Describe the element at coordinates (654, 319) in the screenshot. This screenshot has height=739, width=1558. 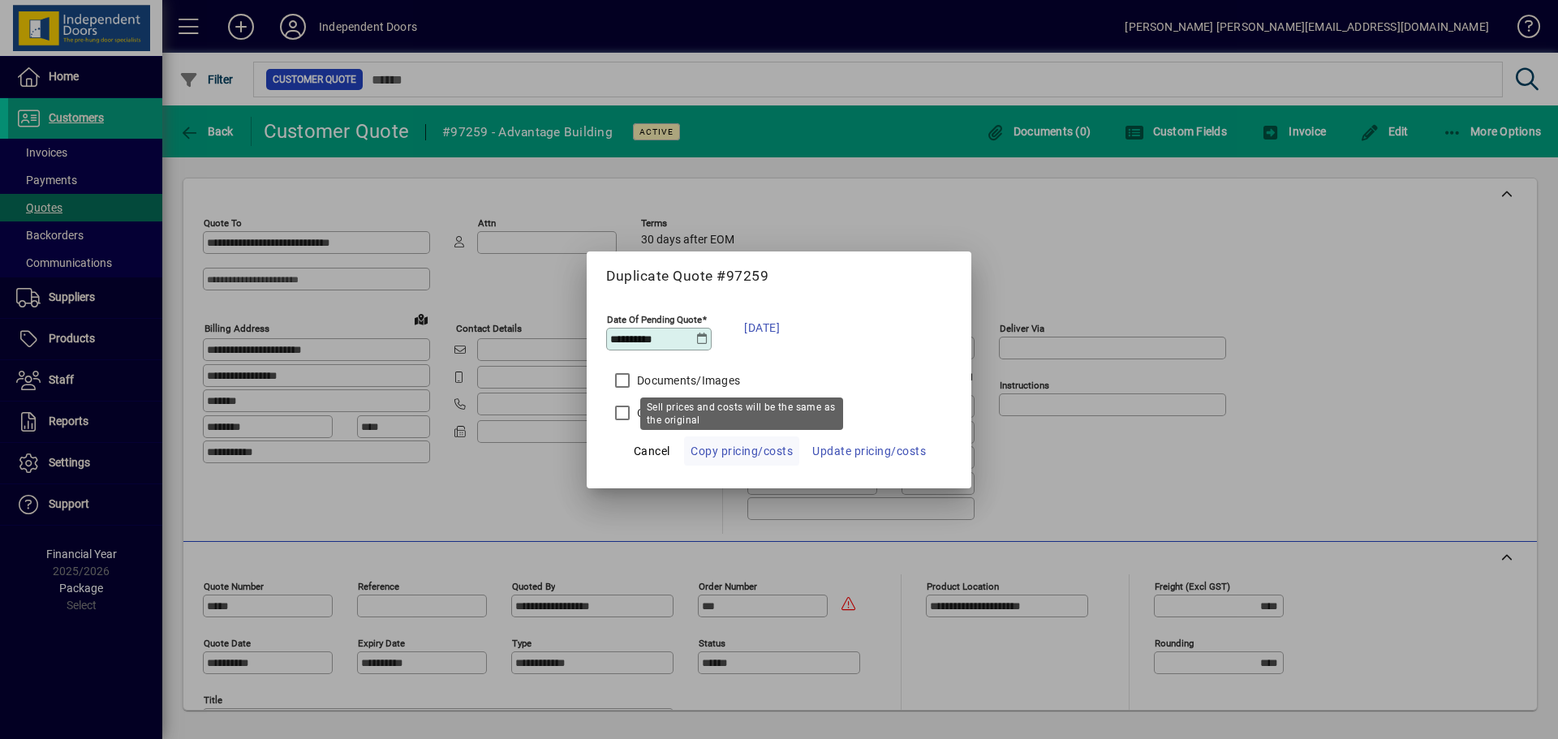
I see `mat-label: Date Of Pending Quote` at that location.